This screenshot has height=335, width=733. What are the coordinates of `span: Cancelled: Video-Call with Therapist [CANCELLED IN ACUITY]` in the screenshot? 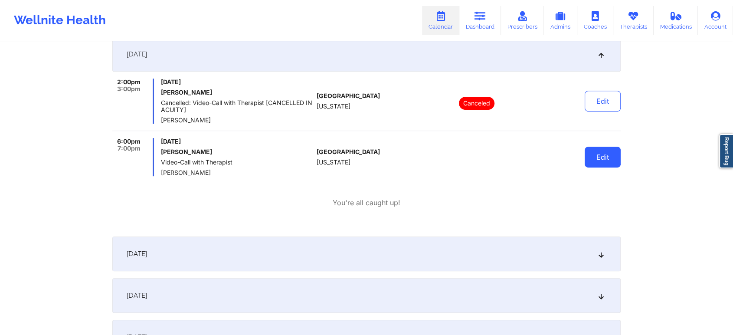 It's located at (237, 106).